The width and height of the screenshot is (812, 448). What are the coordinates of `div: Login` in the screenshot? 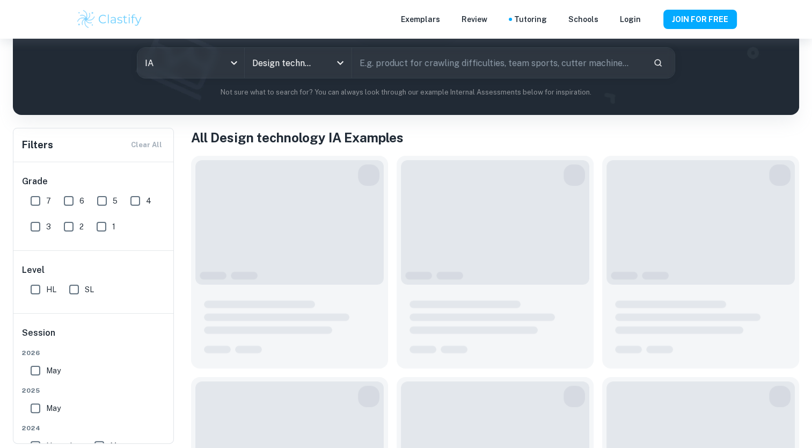 It's located at (630, 19).